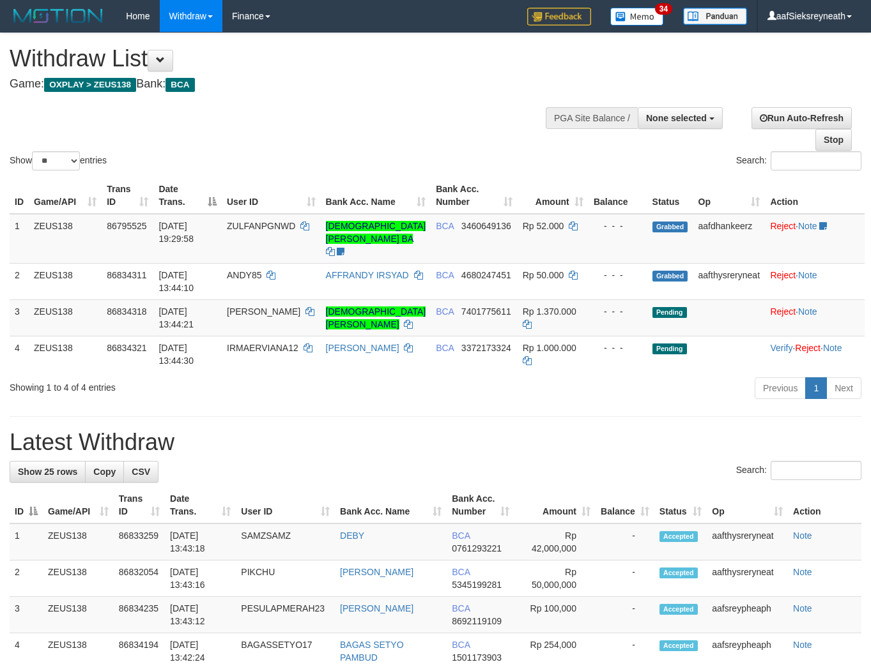 The image size is (871, 669). What do you see at coordinates (262, 348) in the screenshot?
I see `span: IRMAERVIANA12` at bounding box center [262, 348].